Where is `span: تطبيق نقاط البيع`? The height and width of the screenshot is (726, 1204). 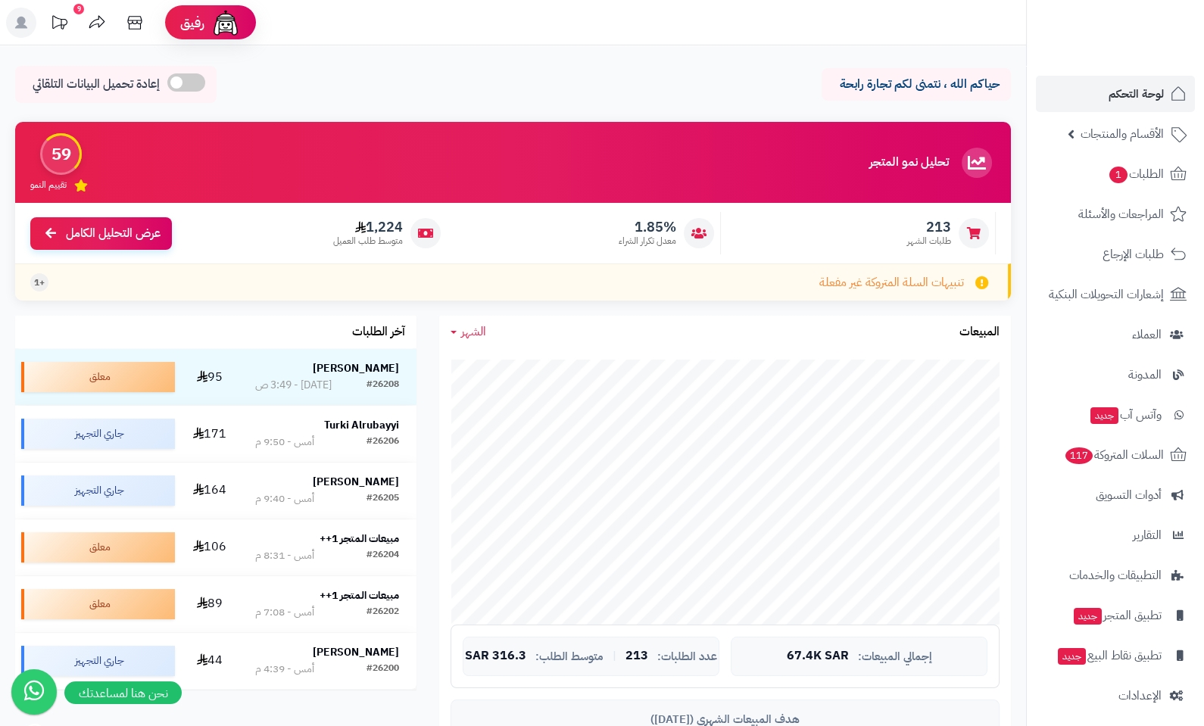
span: تطبيق نقاط البيع is located at coordinates (1109, 656).